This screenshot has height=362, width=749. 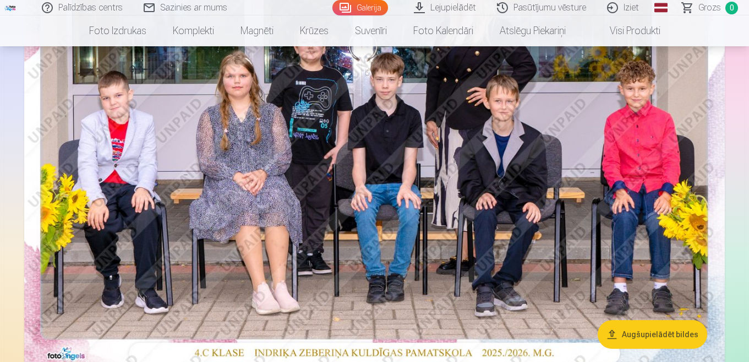 What do you see at coordinates (118, 31) in the screenshot?
I see `a: Foto izdrukas` at bounding box center [118, 31].